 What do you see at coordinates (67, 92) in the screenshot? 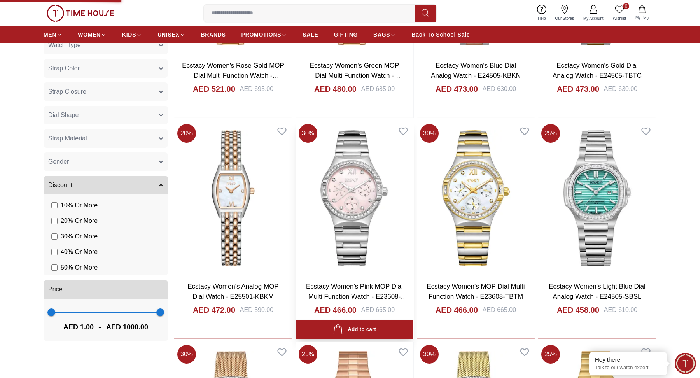
I see `span: Strap Closure` at bounding box center [67, 92].